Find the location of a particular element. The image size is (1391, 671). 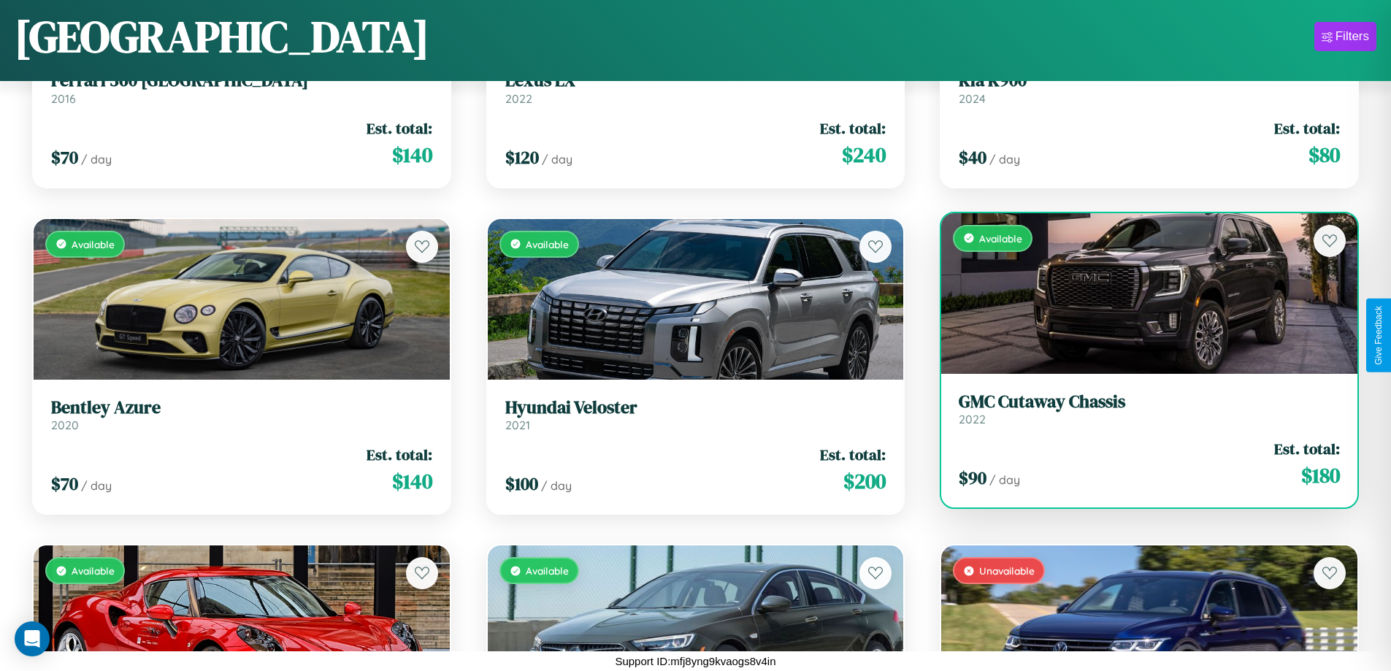

span: 2020 is located at coordinates (65, 425).